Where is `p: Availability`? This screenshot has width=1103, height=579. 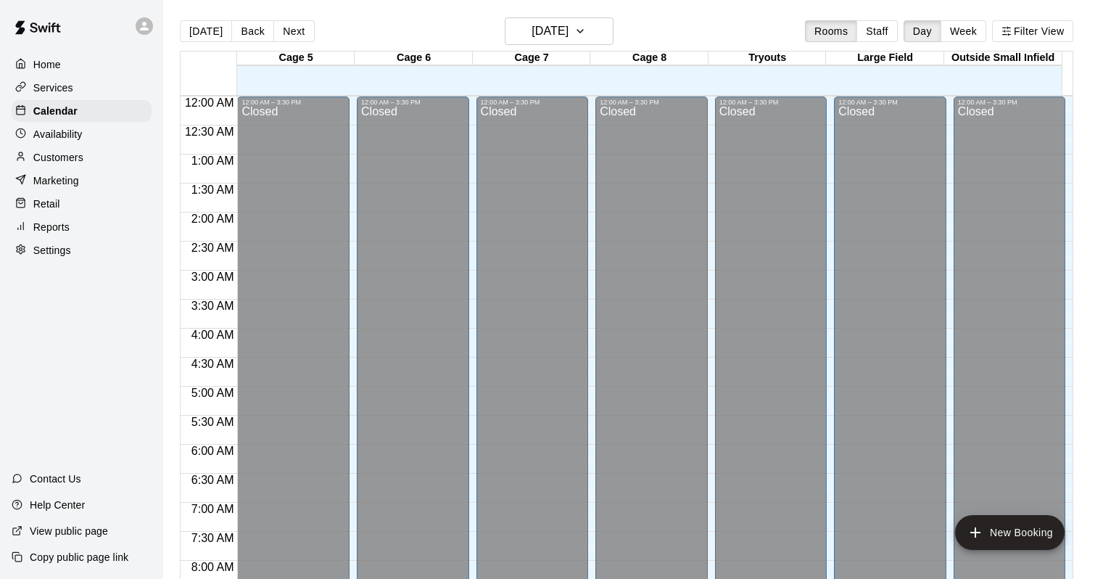
p: Availability is located at coordinates (58, 134).